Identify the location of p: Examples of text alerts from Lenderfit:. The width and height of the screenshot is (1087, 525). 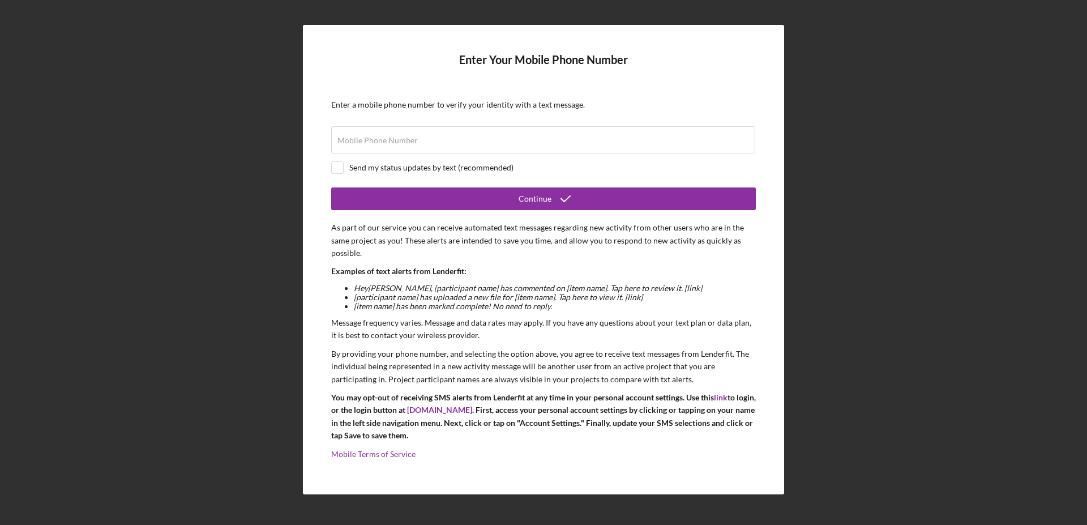
(543, 271).